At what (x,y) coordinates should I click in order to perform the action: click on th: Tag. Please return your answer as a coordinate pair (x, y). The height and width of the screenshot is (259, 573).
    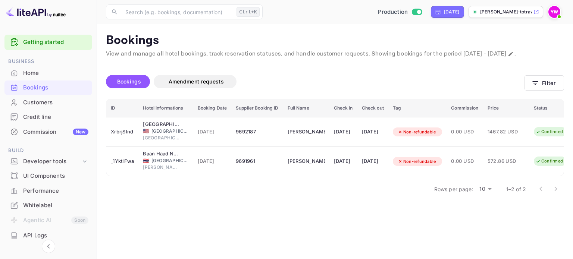
    Looking at the image, I should click on (417, 108).